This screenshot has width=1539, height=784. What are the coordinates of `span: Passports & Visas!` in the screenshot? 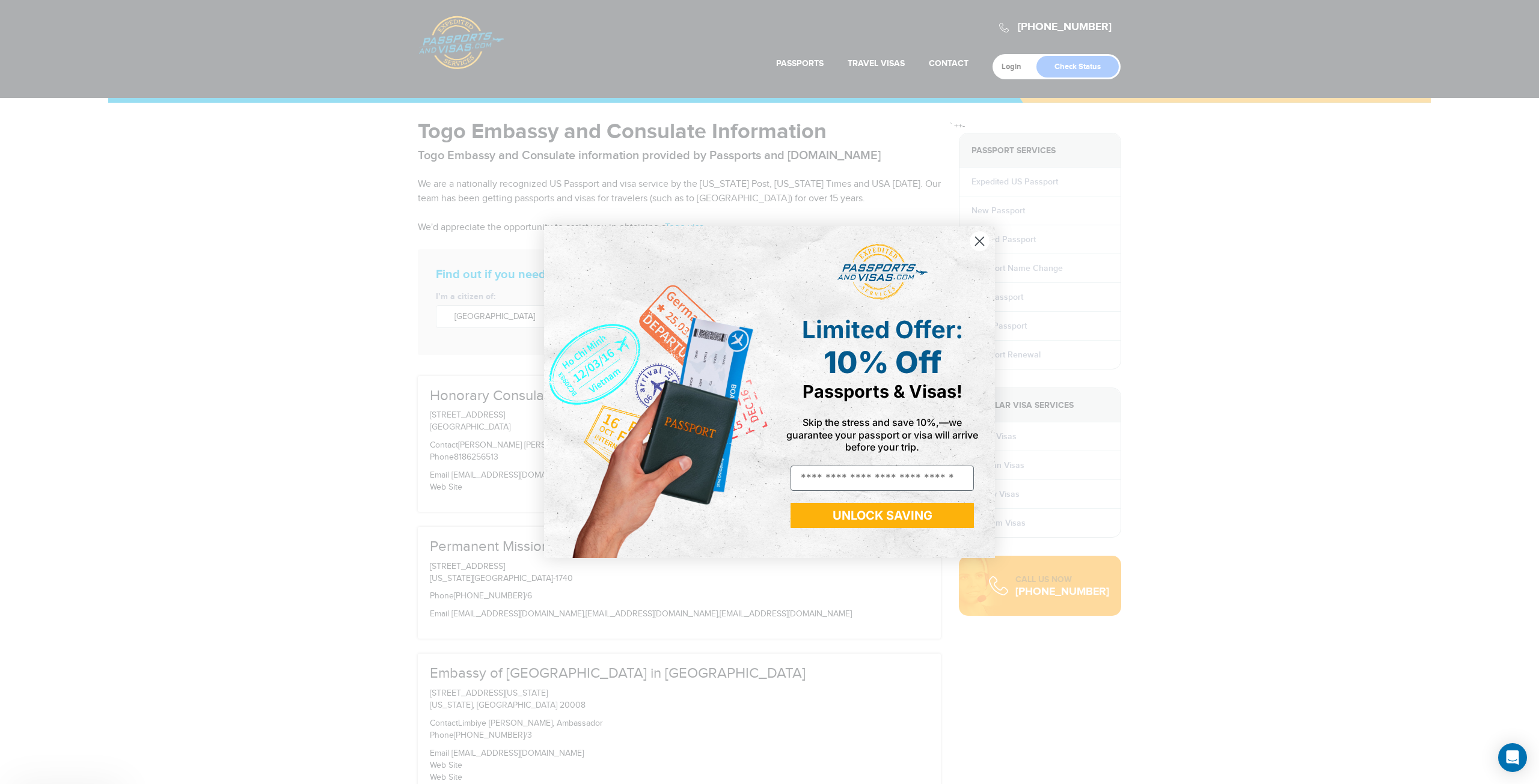 It's located at (882, 391).